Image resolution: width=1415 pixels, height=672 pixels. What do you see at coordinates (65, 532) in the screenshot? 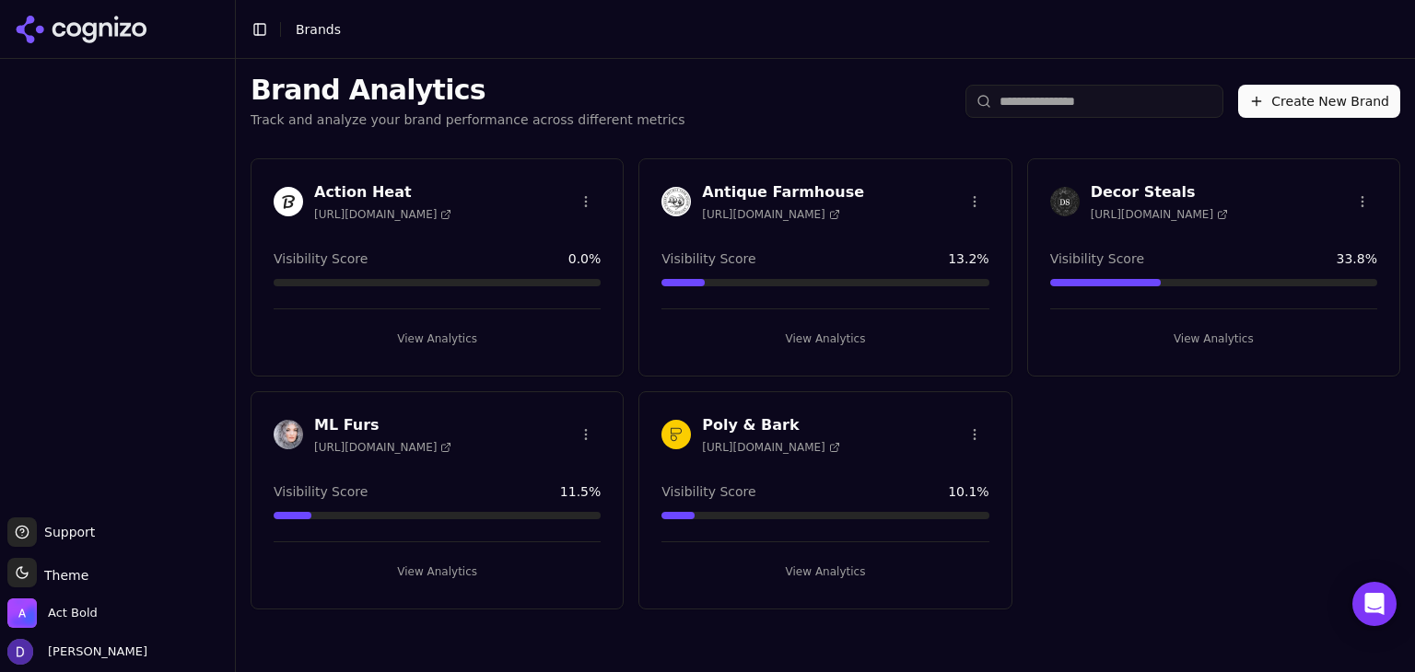
I see `span: Support` at bounding box center [65, 532].